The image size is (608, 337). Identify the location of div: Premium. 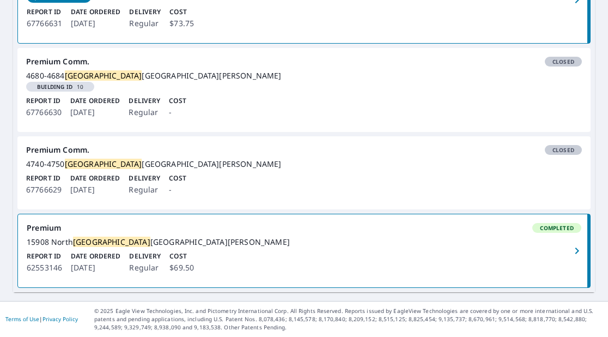
(304, 228).